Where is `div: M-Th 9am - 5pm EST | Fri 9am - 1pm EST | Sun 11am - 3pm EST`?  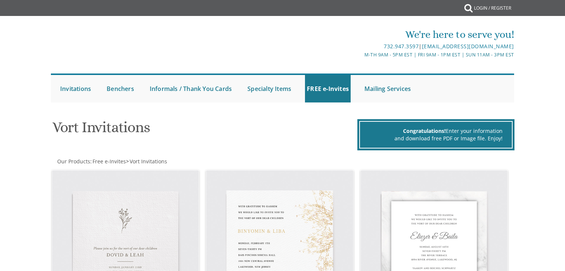 div: M-Th 9am - 5pm EST | Fri 9am - 1pm EST | Sun 11am - 3pm EST is located at coordinates (360, 55).